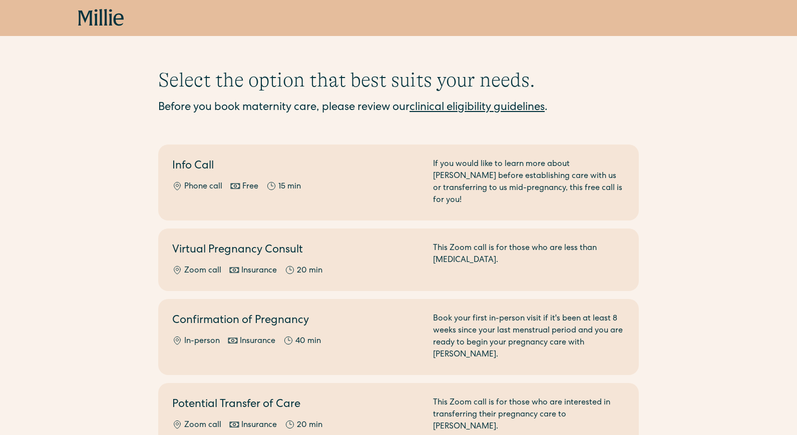  What do you see at coordinates (250, 187) in the screenshot?
I see `div: Free` at bounding box center [250, 187].